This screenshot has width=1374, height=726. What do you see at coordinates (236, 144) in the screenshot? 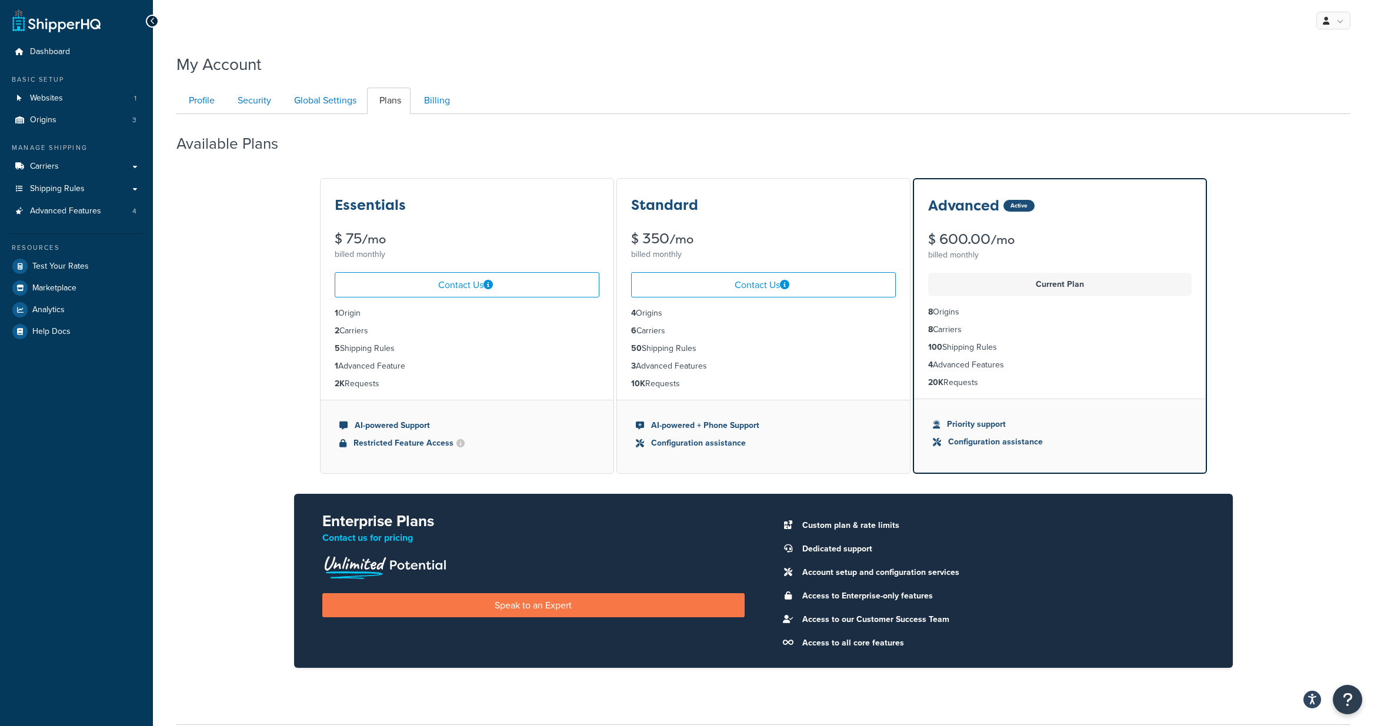
I see `h2: Available Plans` at bounding box center [236, 144].